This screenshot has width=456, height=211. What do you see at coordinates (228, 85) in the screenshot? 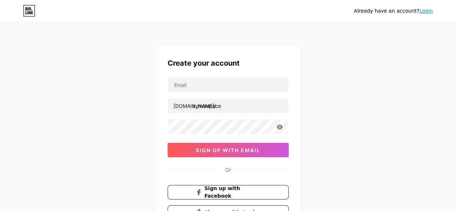
I see `input: Email` at bounding box center [228, 85].